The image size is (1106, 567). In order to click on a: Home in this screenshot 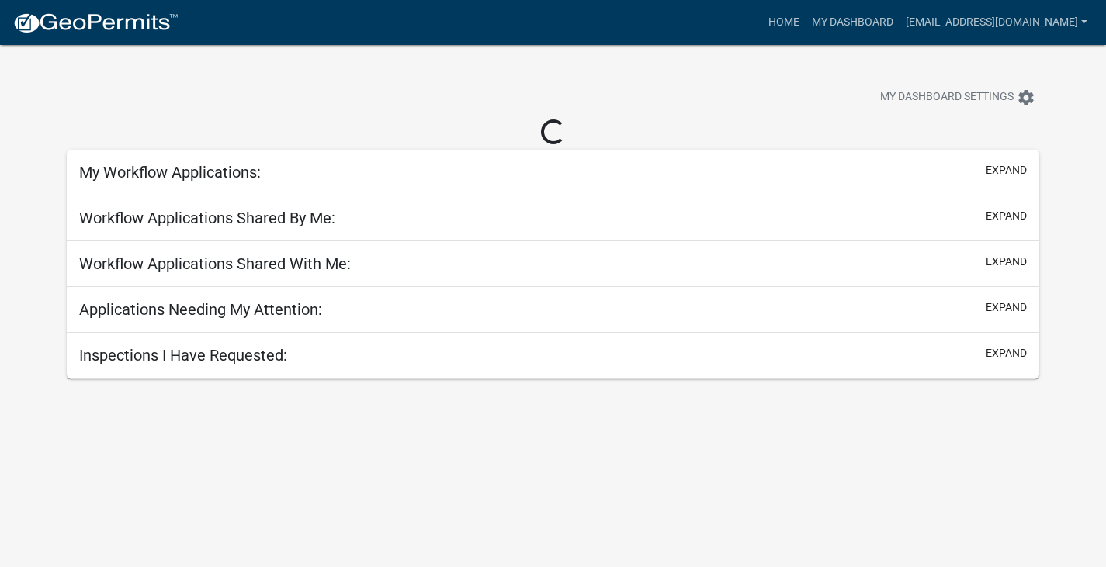, I will do `click(784, 23)`.